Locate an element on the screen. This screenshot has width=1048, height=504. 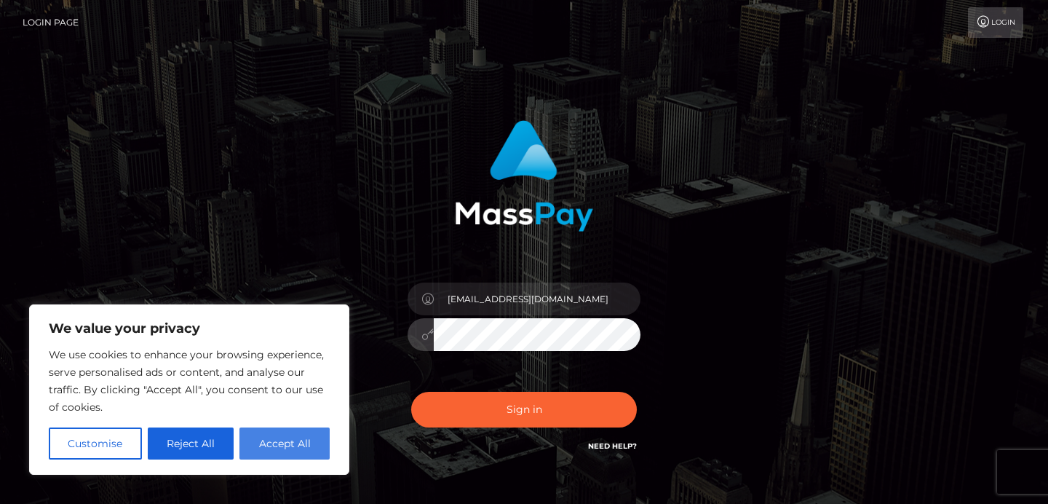
a: Need Help? is located at coordinates (612, 445).